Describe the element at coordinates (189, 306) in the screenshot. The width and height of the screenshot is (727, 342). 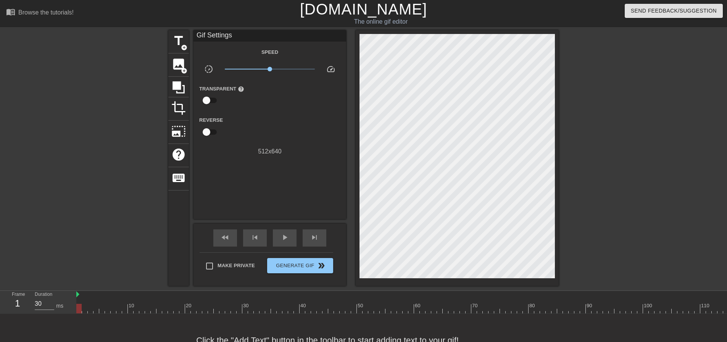
I see `div: 20` at that location.